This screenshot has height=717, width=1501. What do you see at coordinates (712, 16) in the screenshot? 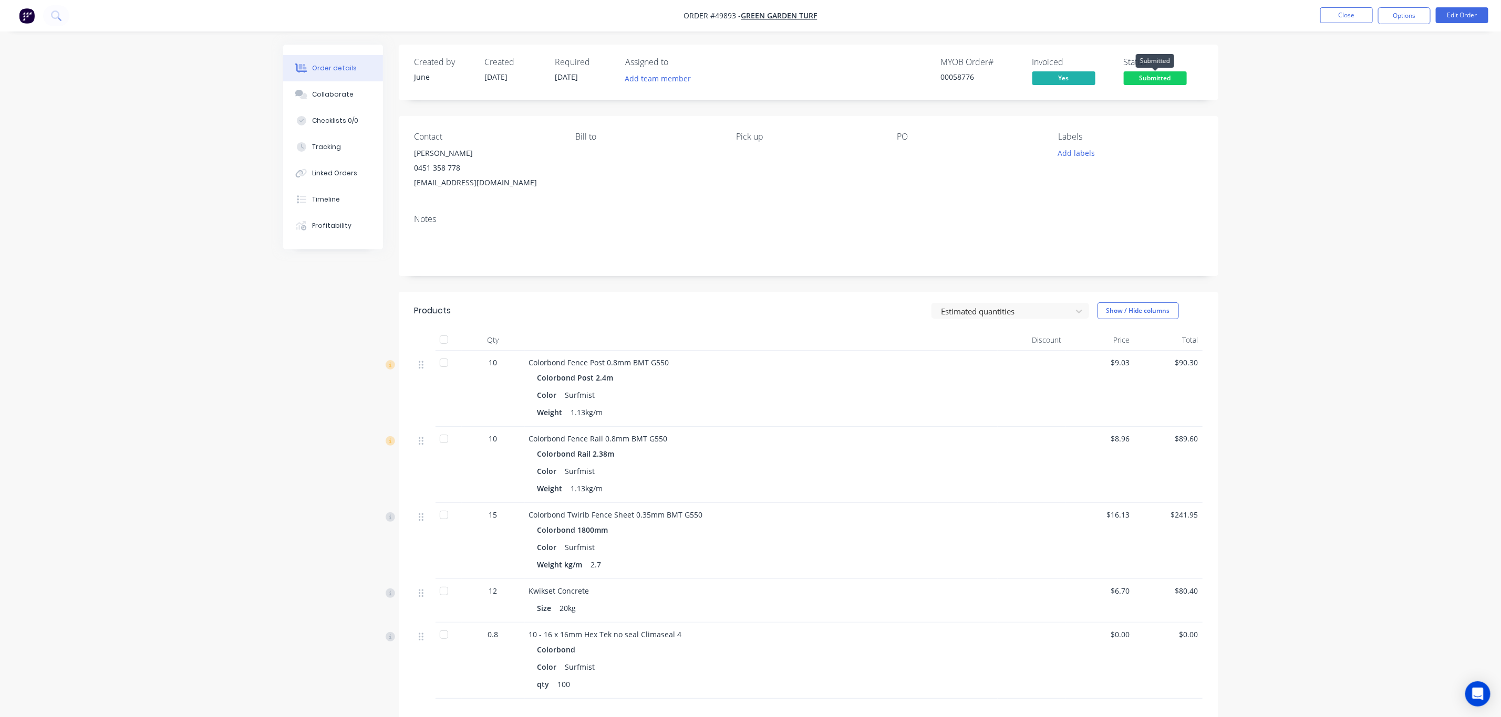
I see `span: Order #49893 -` at bounding box center [712, 16].